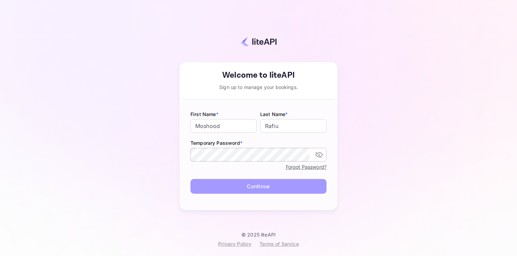 This screenshot has width=517, height=256. Describe the element at coordinates (319, 155) in the screenshot. I see `button: toggle password visibility` at that location.